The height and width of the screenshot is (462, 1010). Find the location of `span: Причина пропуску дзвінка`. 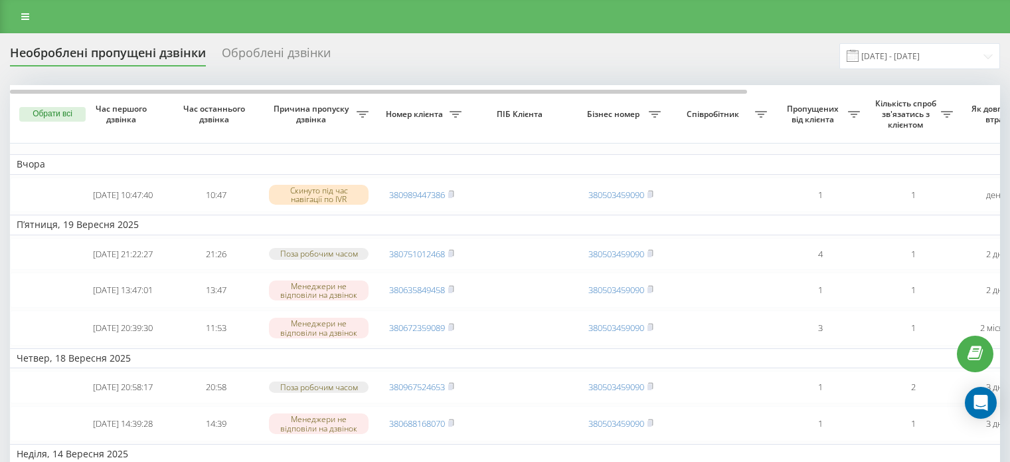

span: Причина пропуску дзвінка is located at coordinates (313, 114).